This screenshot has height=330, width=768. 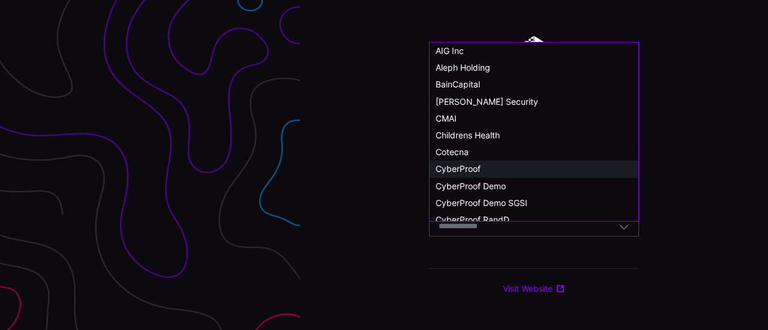 I want to click on span: Aleph Holding, so click(x=462, y=67).